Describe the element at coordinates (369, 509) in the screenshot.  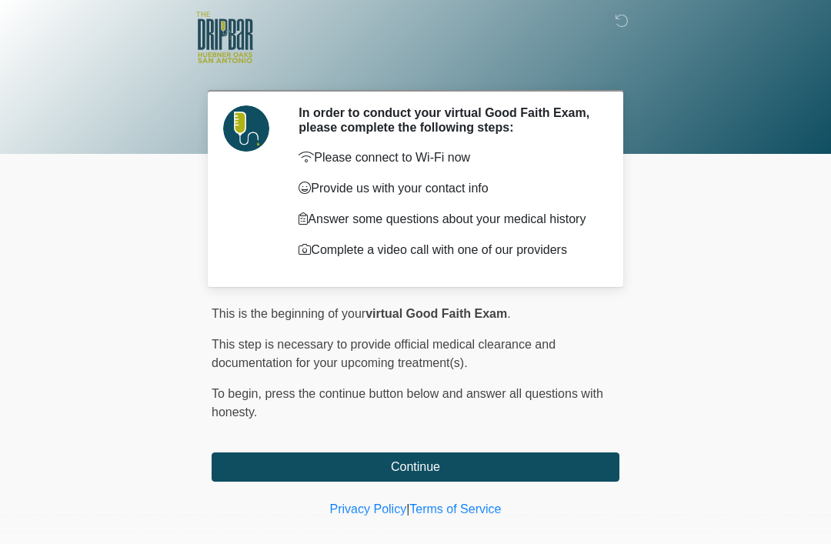
I see `a: Privacy Policy` at that location.